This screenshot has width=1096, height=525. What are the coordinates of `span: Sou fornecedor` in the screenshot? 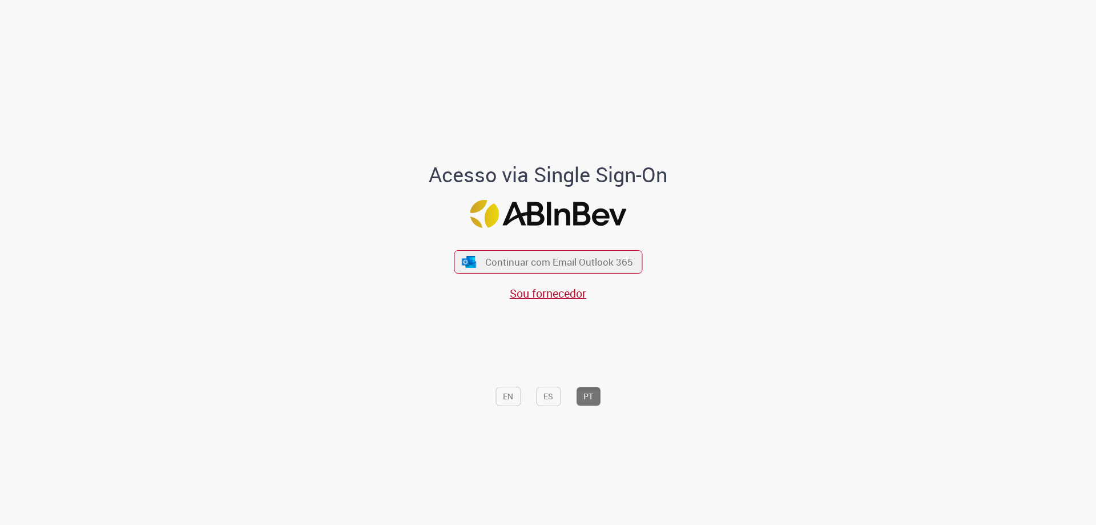 It's located at (548, 293).